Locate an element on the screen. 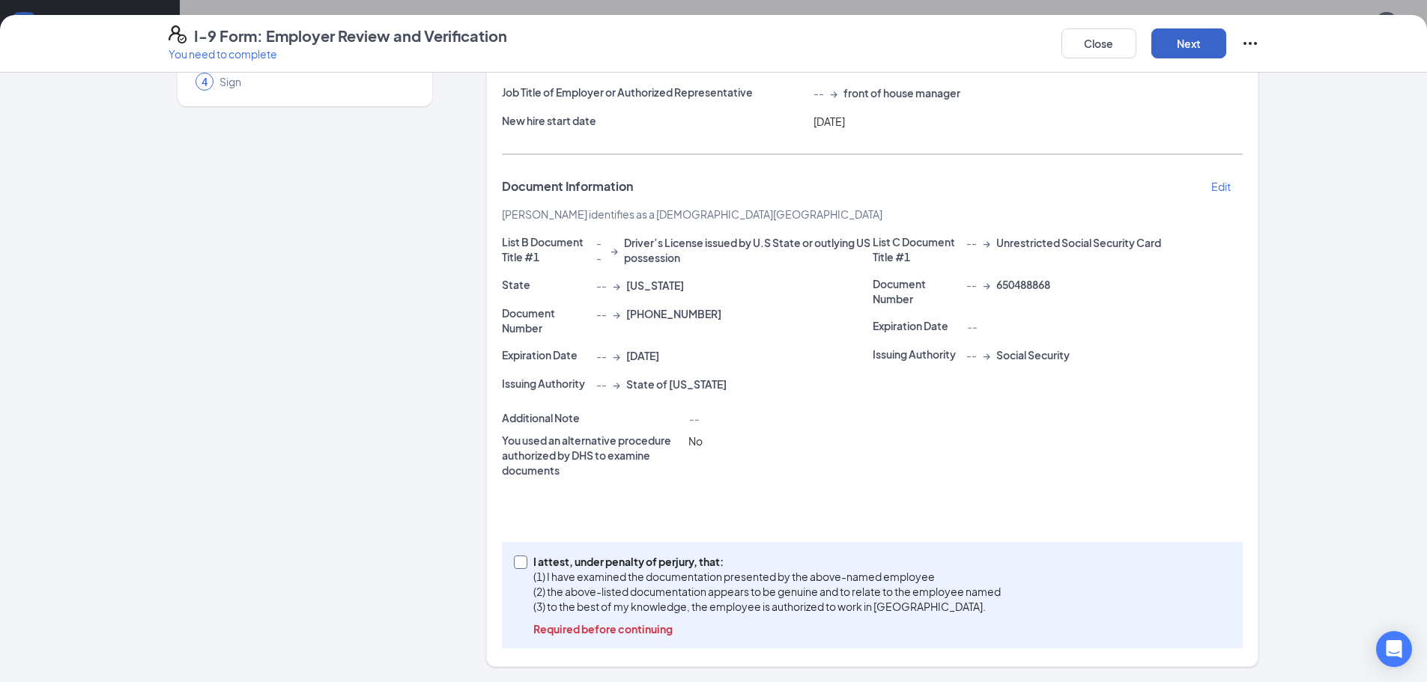 The image size is (1427, 682). p: I attest, under penalty of perjury, that: is located at coordinates (767, 562).